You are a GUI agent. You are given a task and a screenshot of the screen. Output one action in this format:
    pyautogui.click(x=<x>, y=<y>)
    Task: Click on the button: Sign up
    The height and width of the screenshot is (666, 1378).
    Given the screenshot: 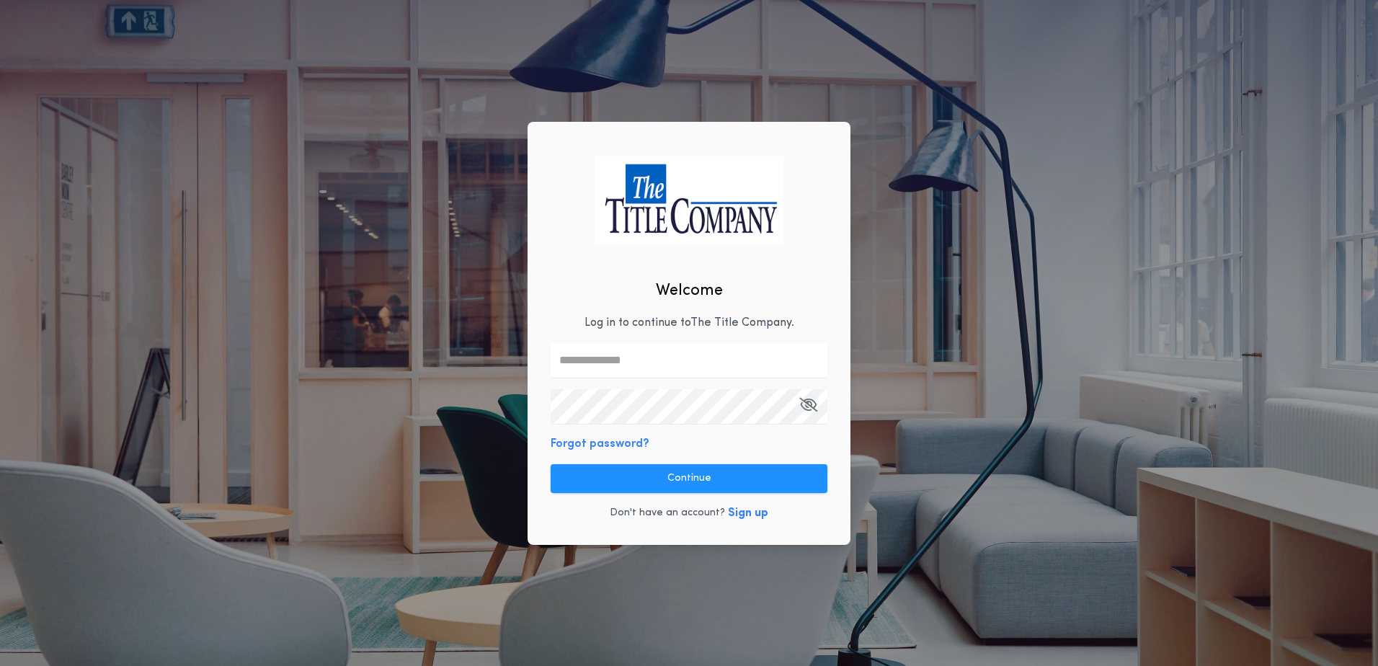 What is the action you would take?
    pyautogui.click(x=748, y=513)
    